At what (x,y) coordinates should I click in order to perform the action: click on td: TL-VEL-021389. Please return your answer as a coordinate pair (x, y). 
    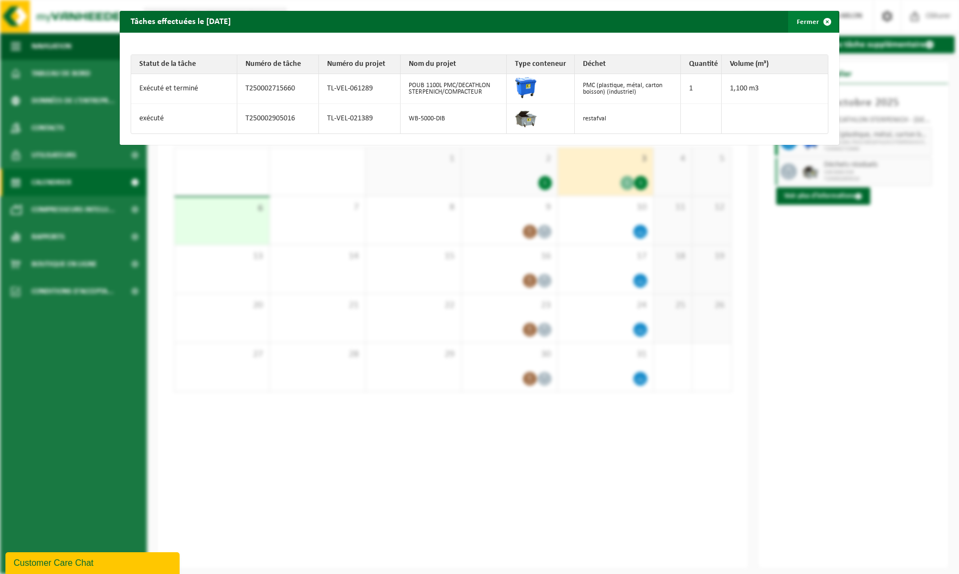
    Looking at the image, I should click on (360, 119).